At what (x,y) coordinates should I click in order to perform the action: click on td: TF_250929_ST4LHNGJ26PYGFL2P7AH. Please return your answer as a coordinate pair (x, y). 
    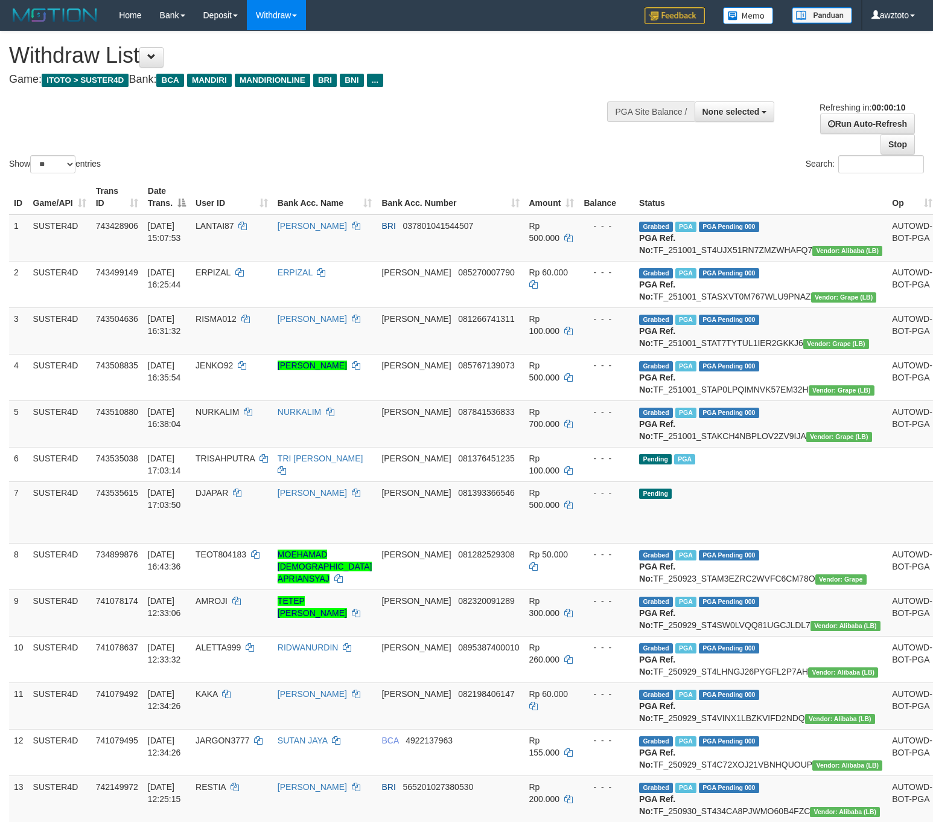
    Looking at the image, I should click on (761, 659).